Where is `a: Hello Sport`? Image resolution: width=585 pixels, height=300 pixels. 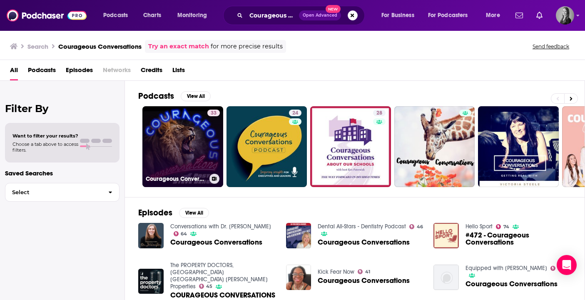 a: Hello Sport is located at coordinates (478, 226).